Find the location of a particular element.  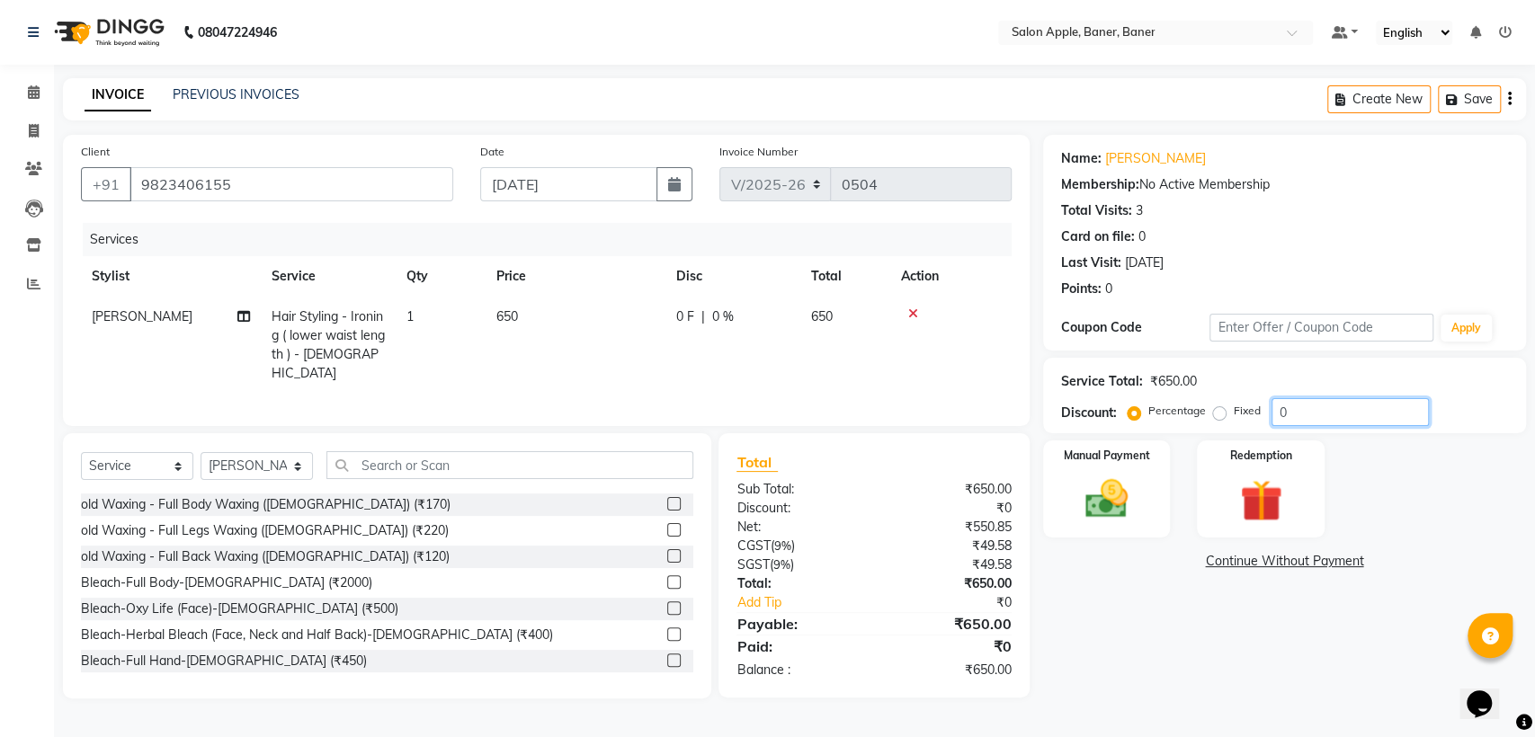

input: Search by Name/Mobile/Email/Code is located at coordinates (291, 184).